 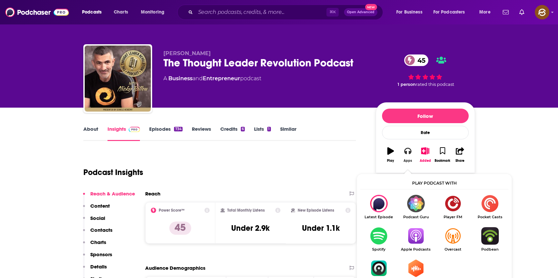 What do you see at coordinates (197, 78) in the screenshot?
I see `span: and` at bounding box center [197, 78].